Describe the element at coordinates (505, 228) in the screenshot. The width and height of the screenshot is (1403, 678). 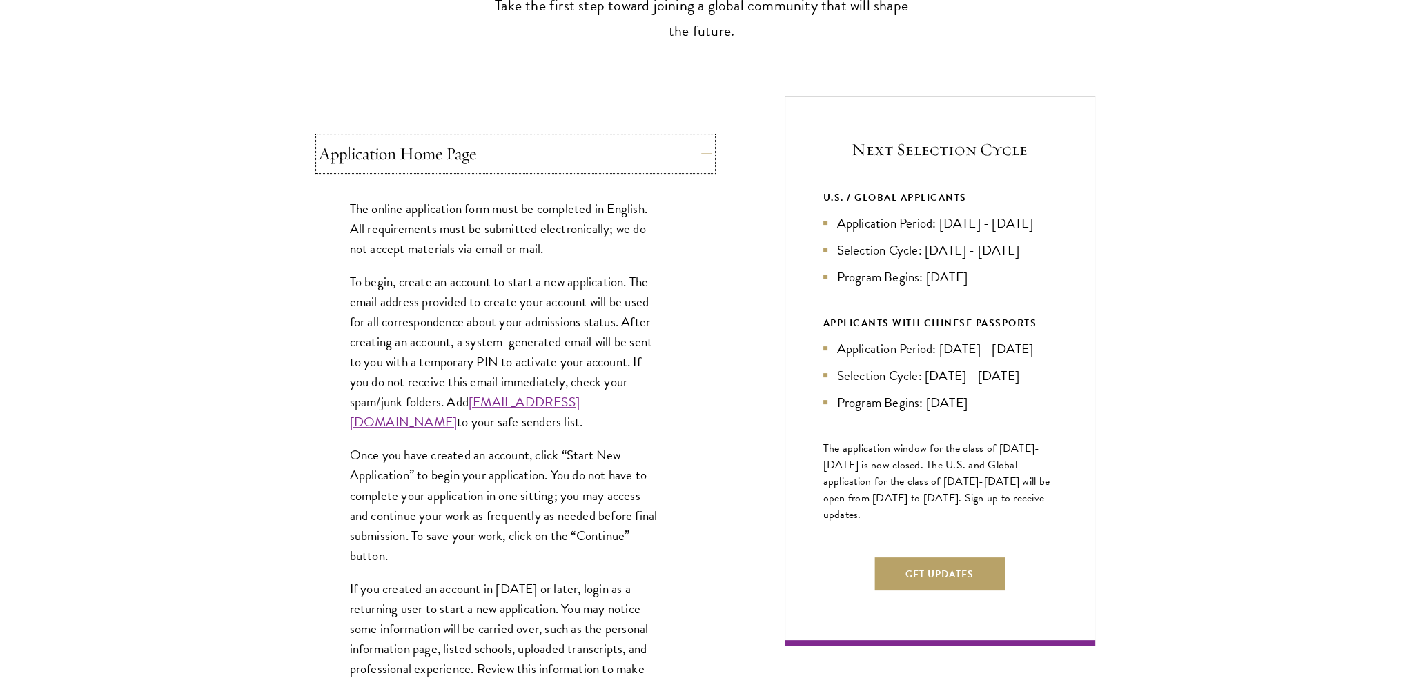
I see `p: The online application form must be completed in English. All requirements must be submitted elec...` at that location.